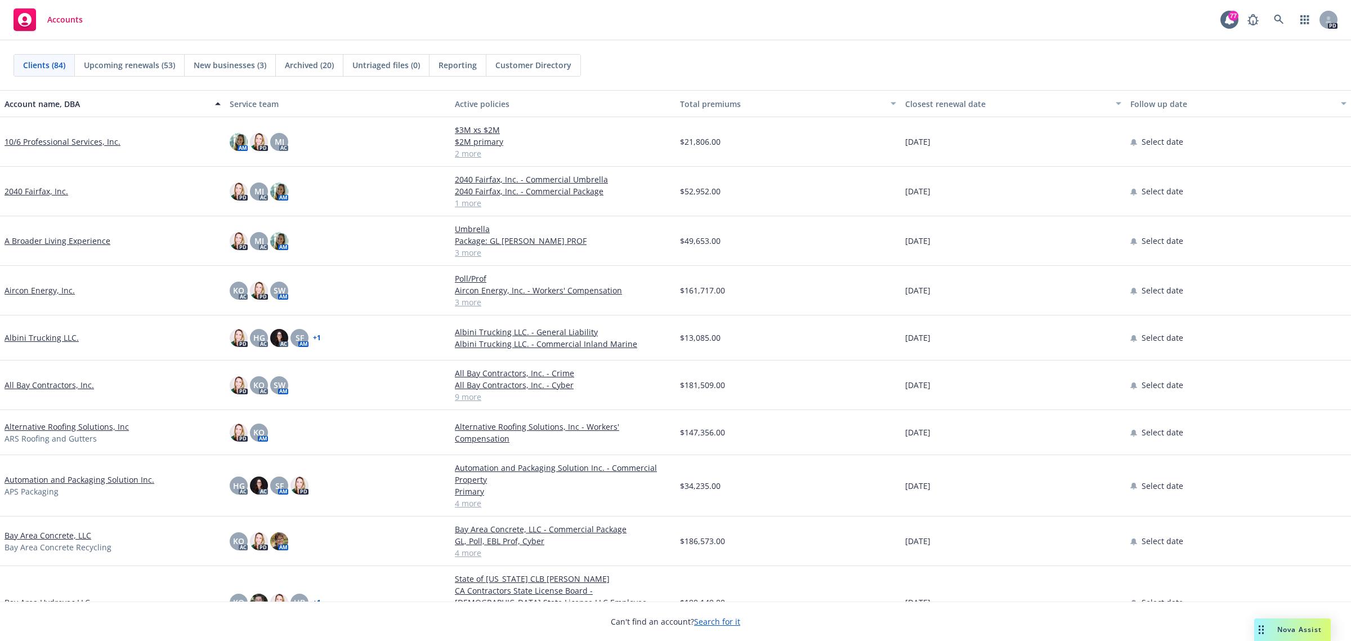 Image resolution: width=1351 pixels, height=641 pixels. Describe the element at coordinates (230, 65) in the screenshot. I see `span: New businesses (3)` at that location.